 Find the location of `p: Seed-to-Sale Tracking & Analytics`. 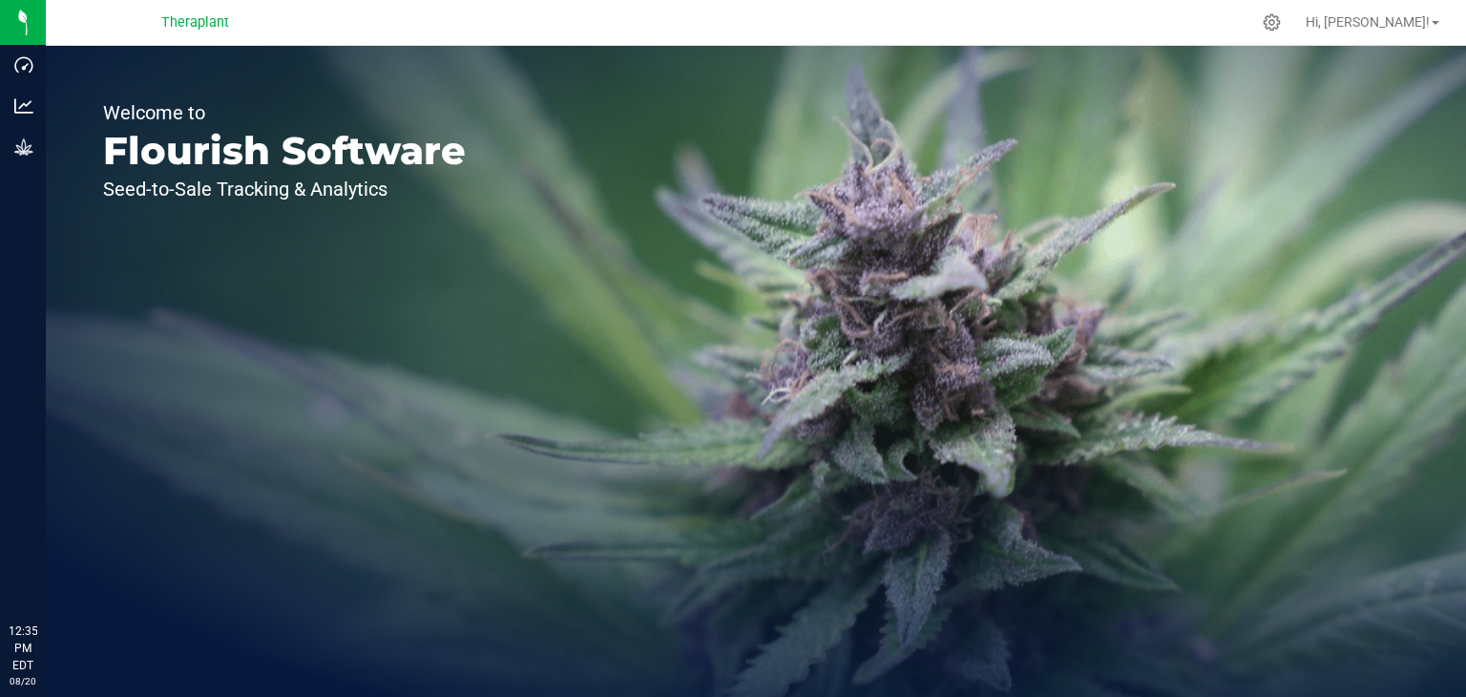

p: Seed-to-Sale Tracking & Analytics is located at coordinates (284, 189).